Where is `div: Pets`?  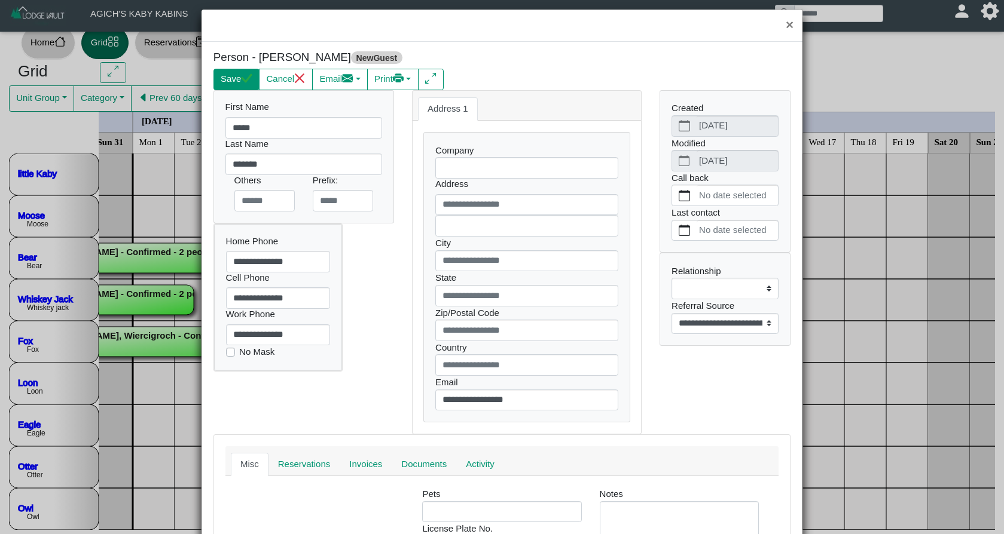 div: Pets is located at coordinates (501, 505).